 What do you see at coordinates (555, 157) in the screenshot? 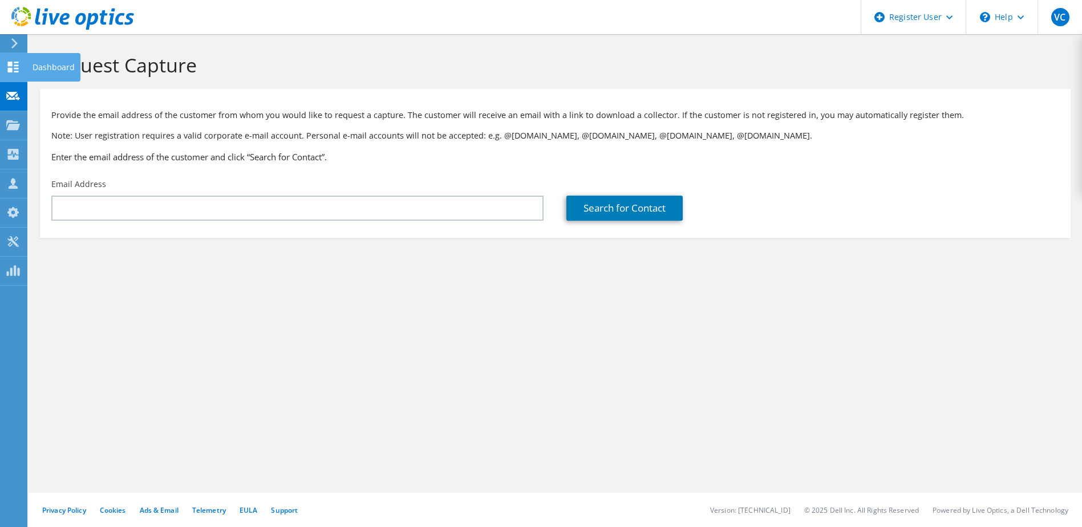
I see `h3: Enter the email address of the customer and click “Search for Contact”.` at bounding box center [555, 157].